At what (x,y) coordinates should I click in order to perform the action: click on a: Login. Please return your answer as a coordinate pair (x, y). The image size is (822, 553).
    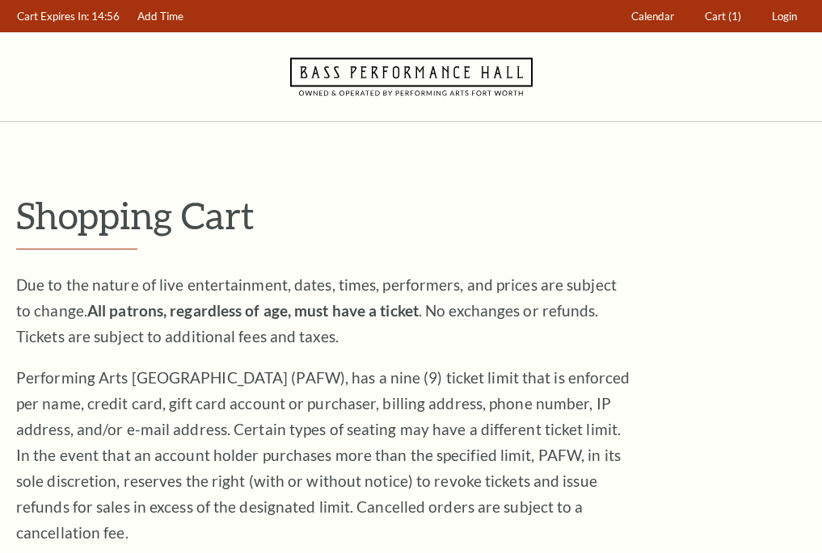
    Looking at the image, I should click on (785, 16).